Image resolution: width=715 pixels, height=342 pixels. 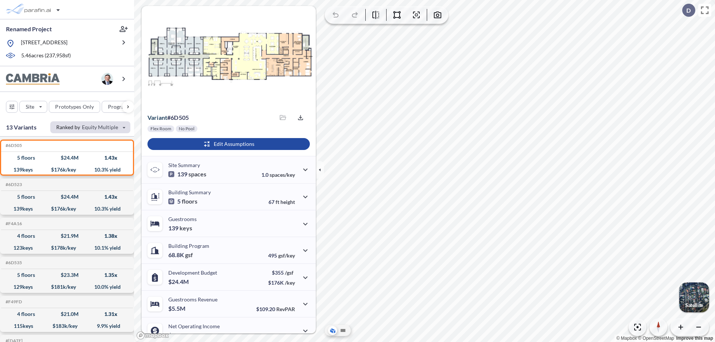 What do you see at coordinates (694, 298) in the screenshot?
I see `button: Switcher ImageSatellite` at bounding box center [694, 298].